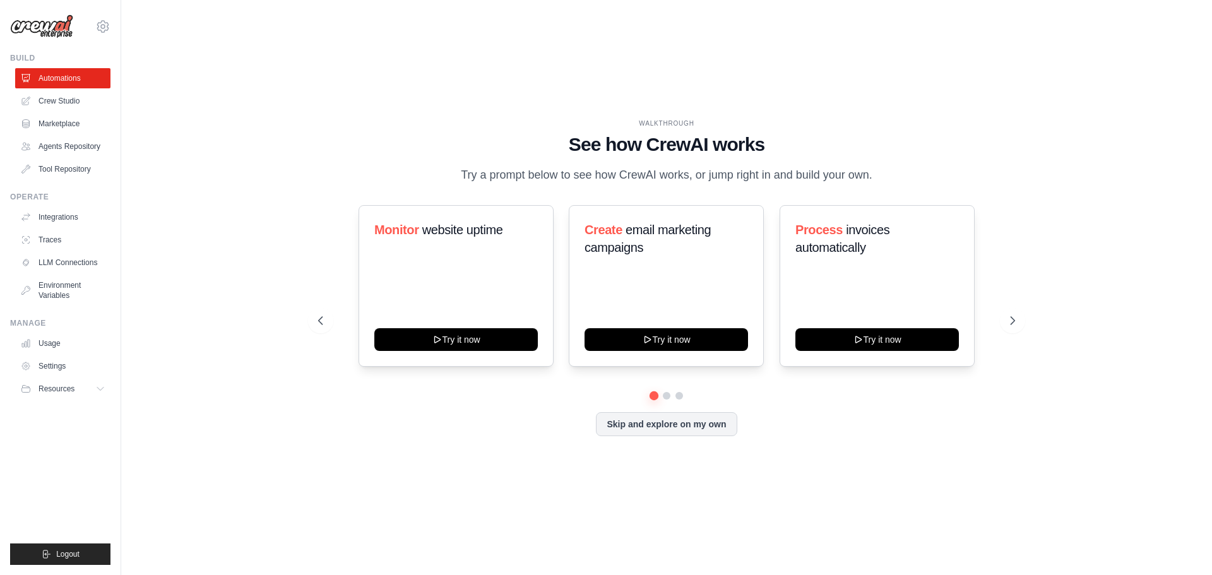  Describe the element at coordinates (666, 145) in the screenshot. I see `h1: See how CrewAI works` at that location.